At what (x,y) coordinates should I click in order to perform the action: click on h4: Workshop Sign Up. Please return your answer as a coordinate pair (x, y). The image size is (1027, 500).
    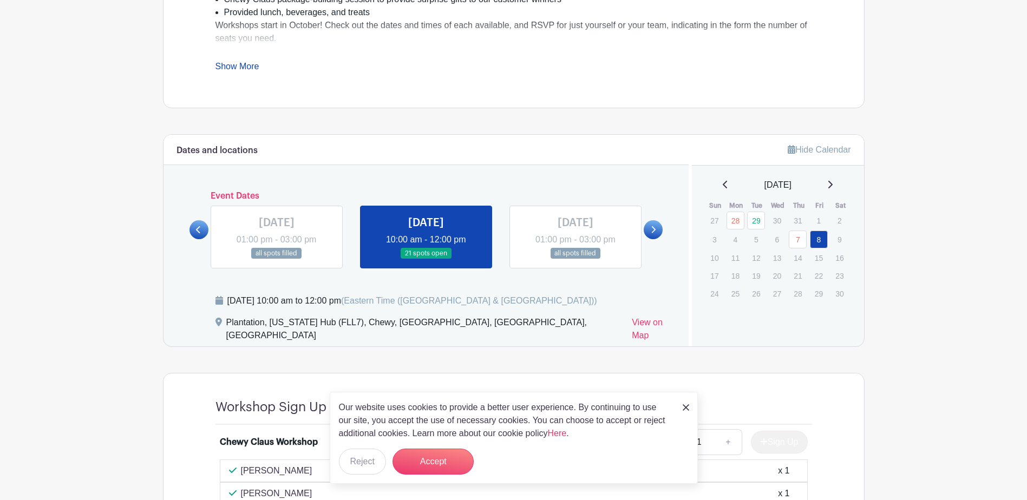
    Looking at the image, I should click on (271, 407).